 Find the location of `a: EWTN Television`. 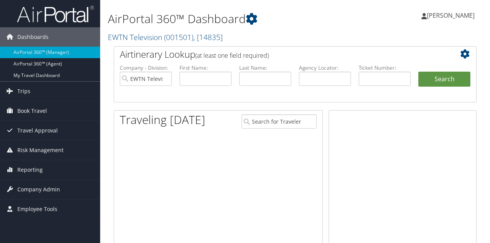

a: EWTN Television is located at coordinates (165, 37).